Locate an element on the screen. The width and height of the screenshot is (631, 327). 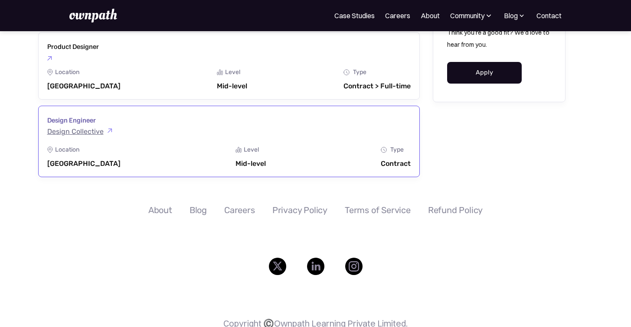
a: Terms of Service is located at coordinates (377, 210).